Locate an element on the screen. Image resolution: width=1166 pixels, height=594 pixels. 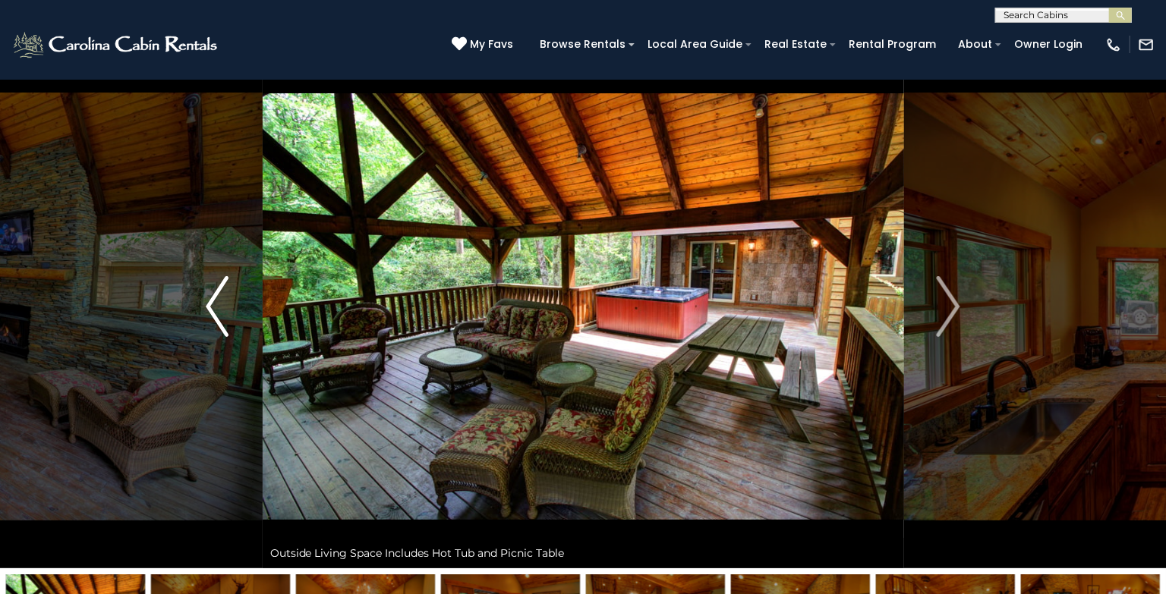
a: Browse Rentals is located at coordinates (582, 44).